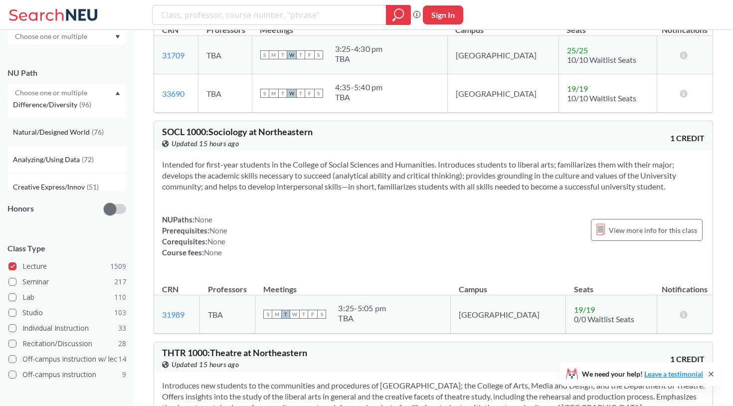 Image resolution: width=733 pixels, height=406 pixels. I want to click on label: Off-campus instruction w/ lec, so click(67, 359).